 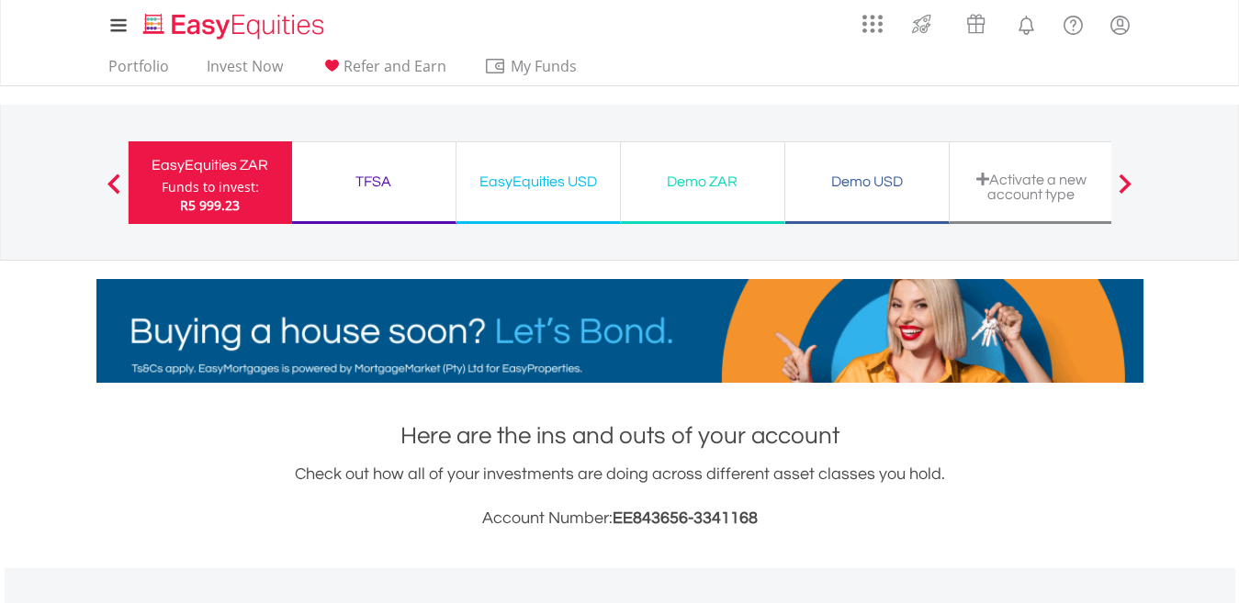 What do you see at coordinates (538, 182) in the screenshot?
I see `div: EasyEquities USD` at bounding box center [538, 182].